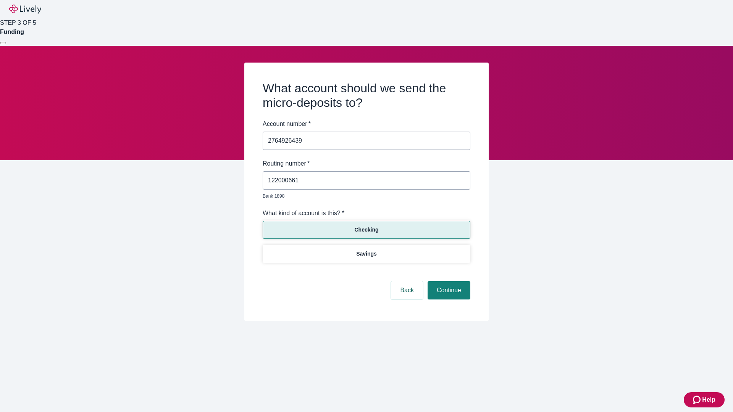 This screenshot has height=412, width=733. What do you see at coordinates (704, 400) in the screenshot?
I see `button: Zendesk support iconHelp` at bounding box center [704, 400].